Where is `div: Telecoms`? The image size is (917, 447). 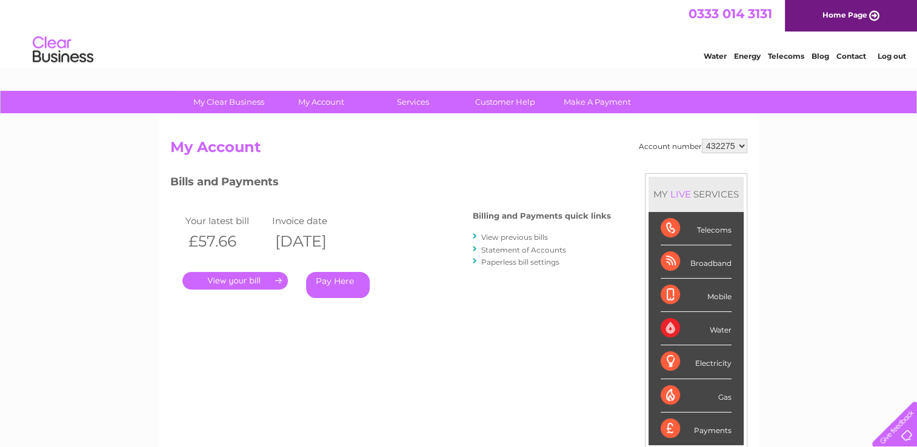 div: Telecoms is located at coordinates (696, 229).